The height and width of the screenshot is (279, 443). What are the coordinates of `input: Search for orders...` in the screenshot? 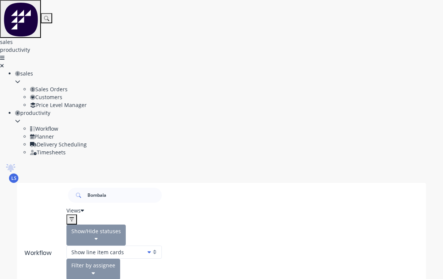 It's located at (125, 195).